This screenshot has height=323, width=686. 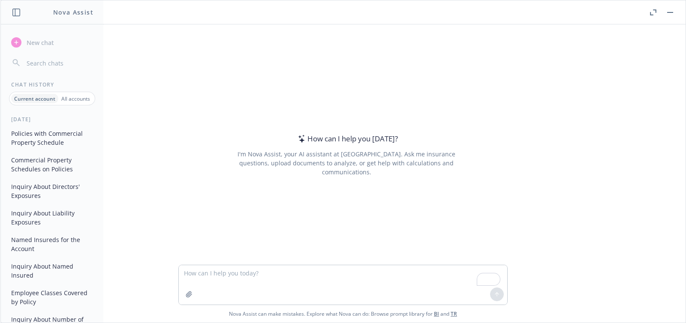 I want to click on button: New chat, so click(x=52, y=42).